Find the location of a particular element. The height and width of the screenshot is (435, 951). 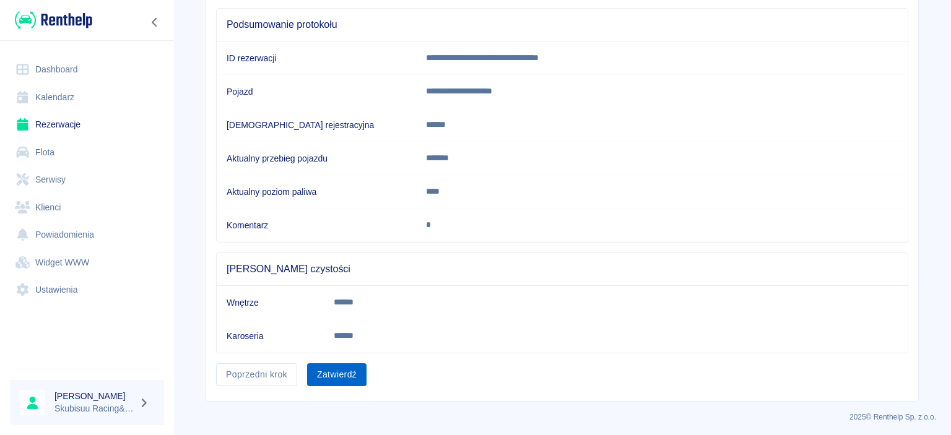

button: Poprzedni krok is located at coordinates (256, 375).